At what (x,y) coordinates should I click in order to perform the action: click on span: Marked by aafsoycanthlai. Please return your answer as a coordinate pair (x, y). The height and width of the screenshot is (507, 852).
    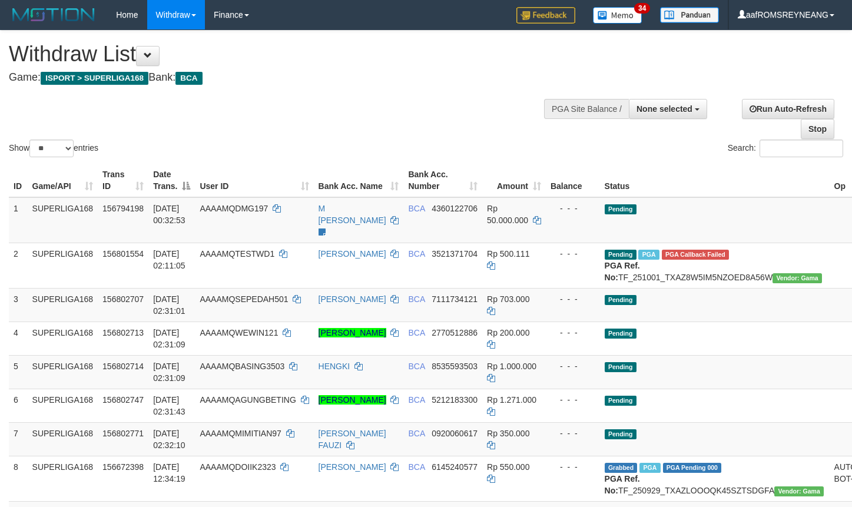
    Looking at the image, I should click on (649, 467).